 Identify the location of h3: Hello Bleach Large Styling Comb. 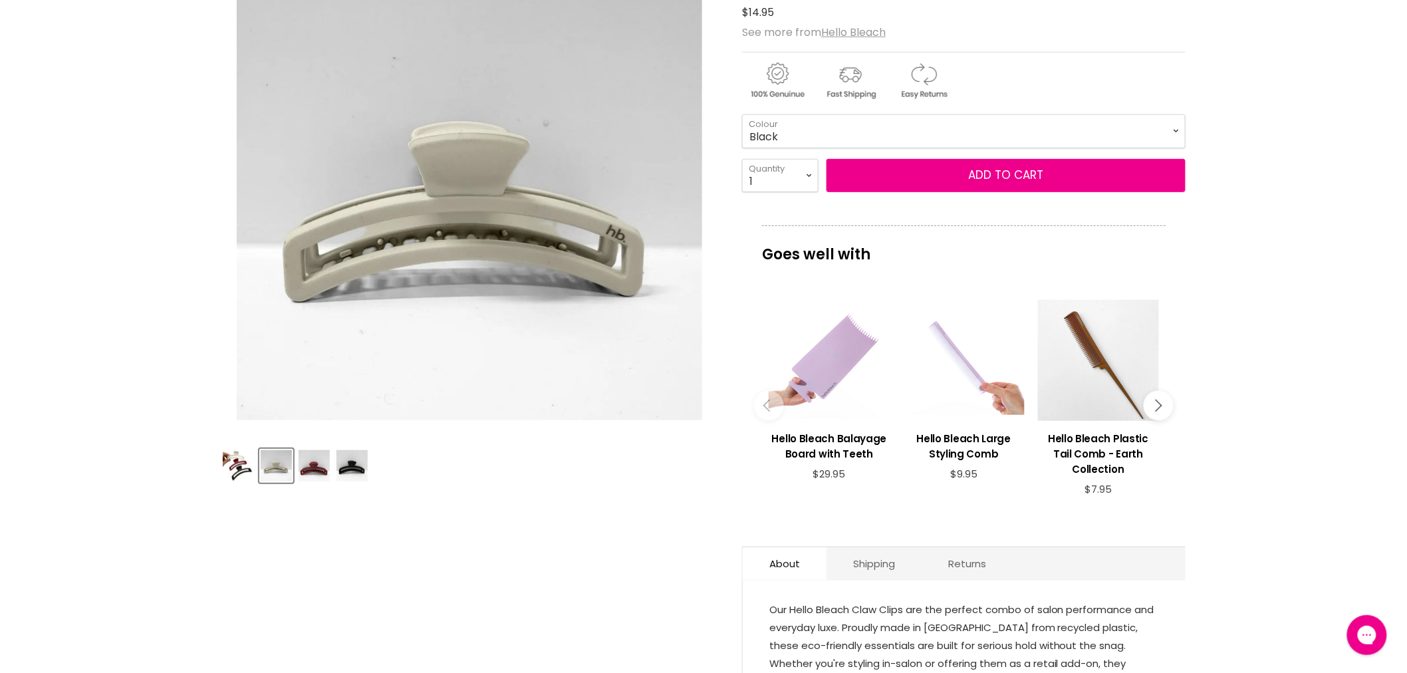
(963, 446).